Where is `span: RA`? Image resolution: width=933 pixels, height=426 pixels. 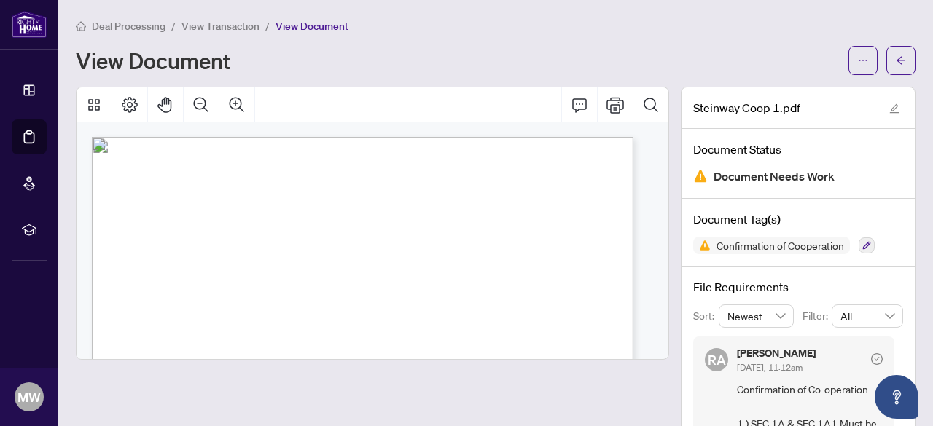 span: RA is located at coordinates (716, 360).